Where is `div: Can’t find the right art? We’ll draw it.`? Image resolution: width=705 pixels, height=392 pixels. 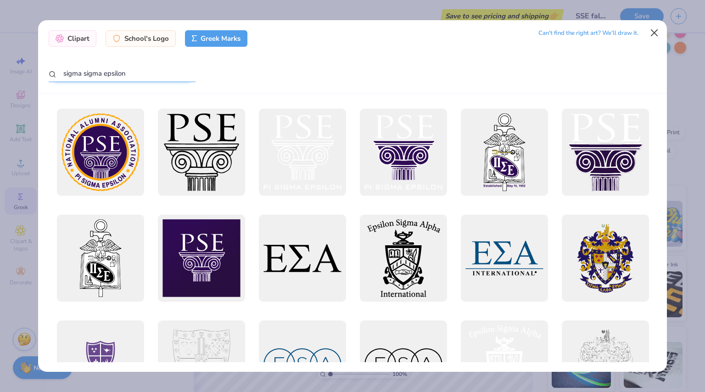 div: Can’t find the right art? We’ll draw it. is located at coordinates (588, 33).